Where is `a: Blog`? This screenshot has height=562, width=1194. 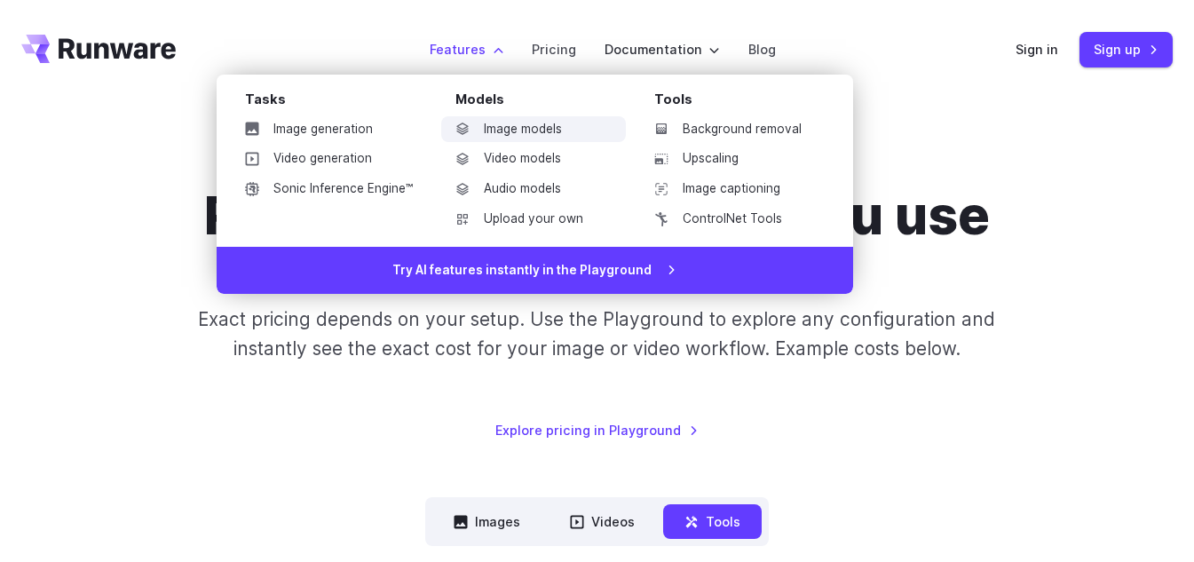
a: Blog is located at coordinates (761, 49).